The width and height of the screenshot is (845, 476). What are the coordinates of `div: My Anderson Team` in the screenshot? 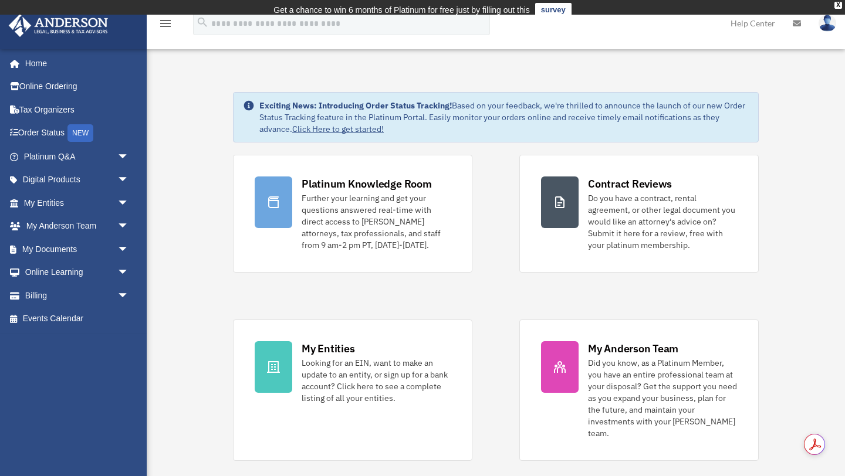 It's located at (633, 349).